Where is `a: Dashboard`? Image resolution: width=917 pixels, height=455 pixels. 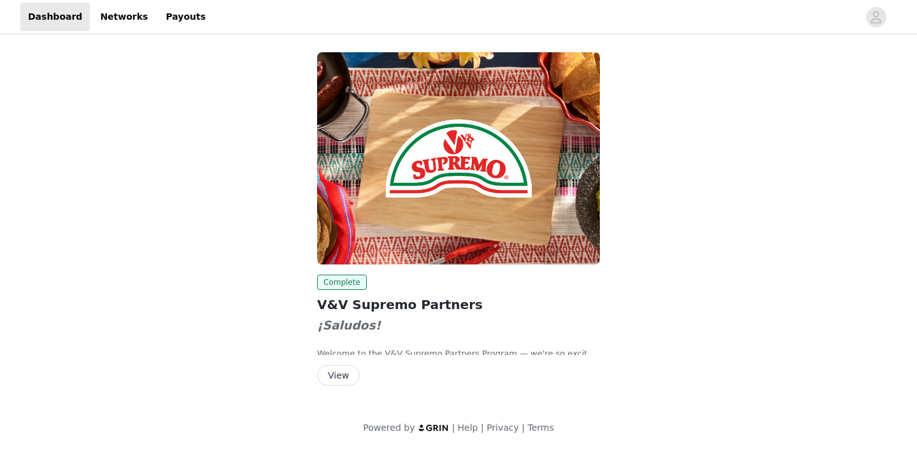 a: Dashboard is located at coordinates (55, 17).